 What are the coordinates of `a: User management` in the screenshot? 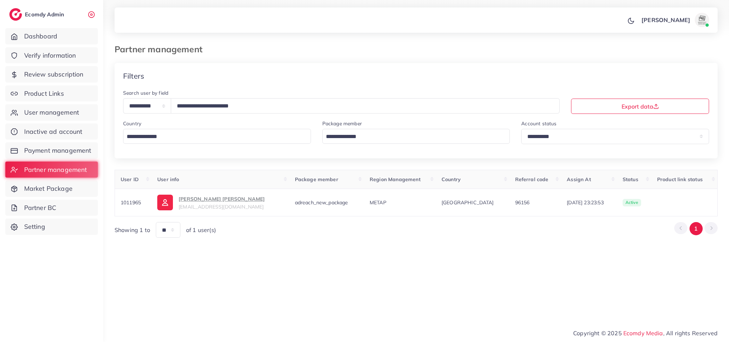 It's located at (52, 112).